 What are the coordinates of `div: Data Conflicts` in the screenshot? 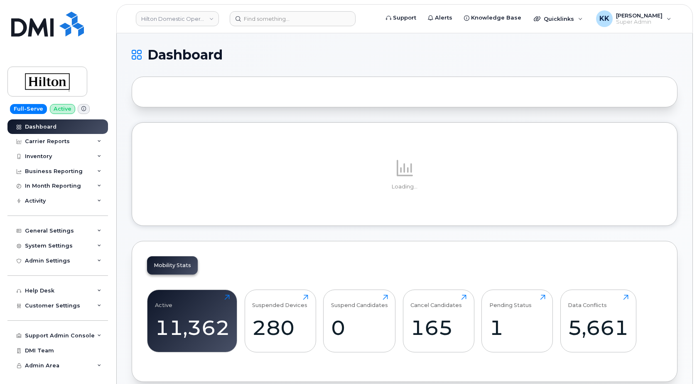 It's located at (588, 301).